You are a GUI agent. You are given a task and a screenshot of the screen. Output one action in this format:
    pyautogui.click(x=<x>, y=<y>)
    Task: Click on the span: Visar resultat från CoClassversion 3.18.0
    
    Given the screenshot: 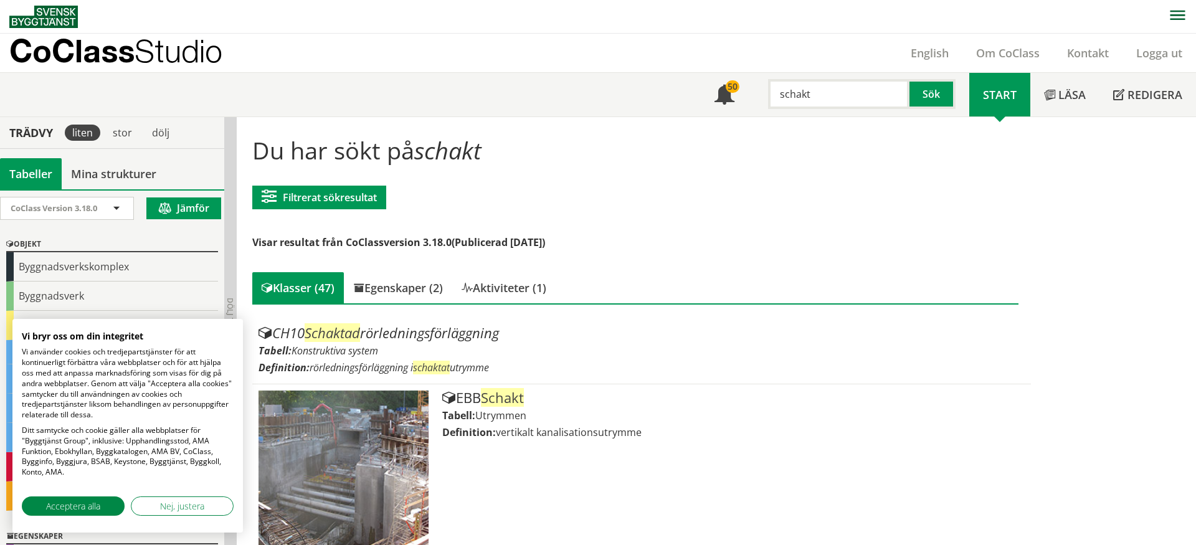 What is the action you would take?
    pyautogui.click(x=352, y=242)
    